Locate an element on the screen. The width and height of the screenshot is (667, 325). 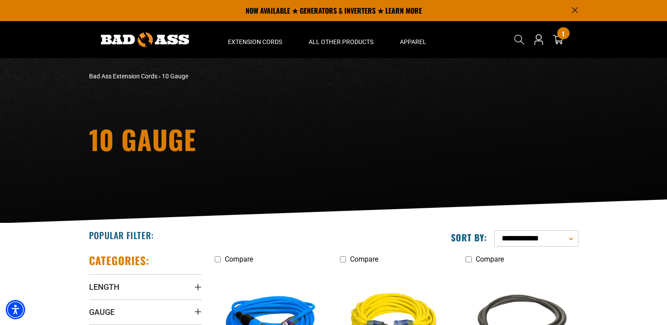
span: Gauge is located at coordinates (102, 312).